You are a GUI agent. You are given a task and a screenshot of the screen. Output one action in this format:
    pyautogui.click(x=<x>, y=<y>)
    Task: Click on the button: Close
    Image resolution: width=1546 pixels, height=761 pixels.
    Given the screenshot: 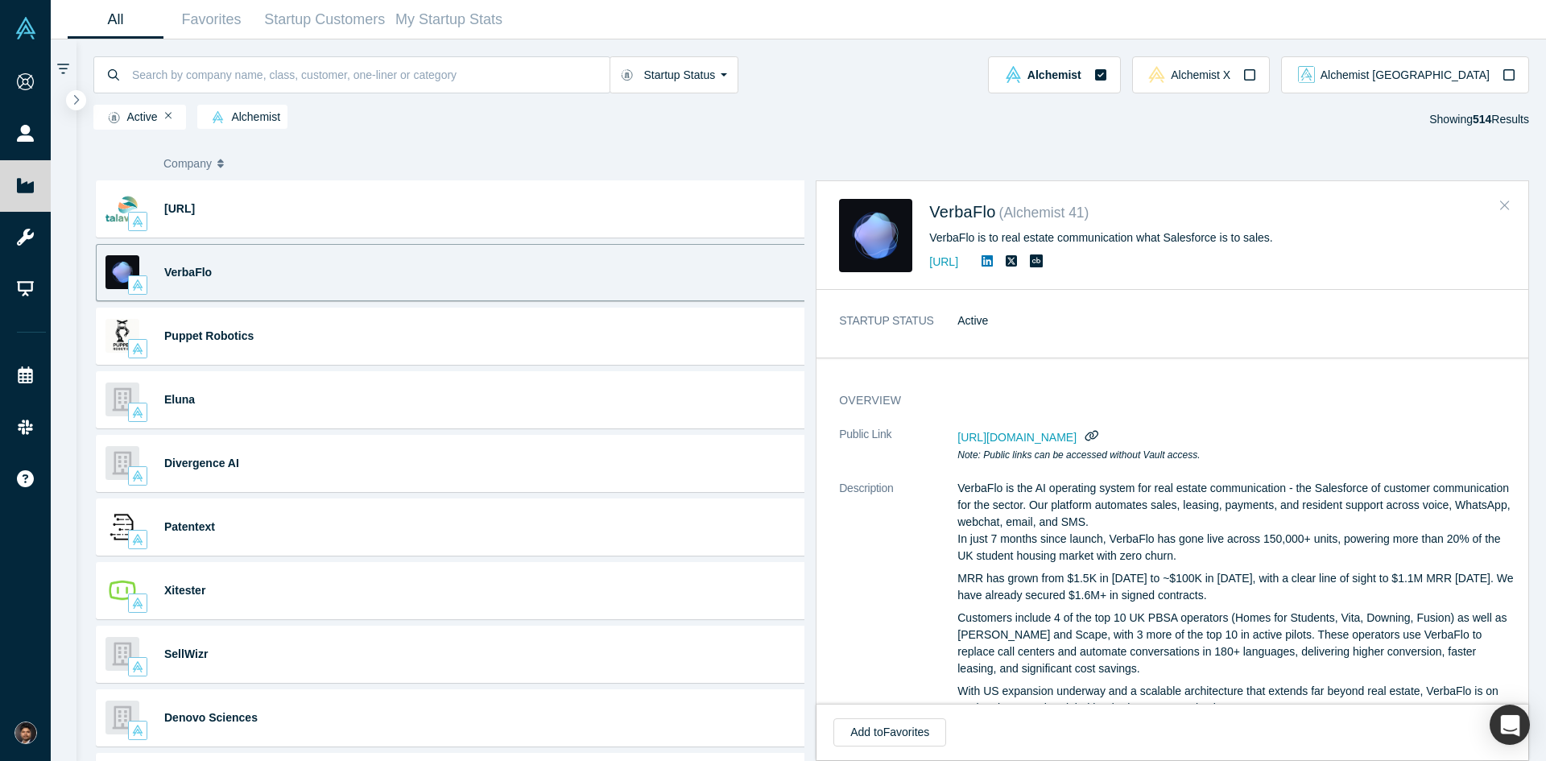 What is the action you would take?
    pyautogui.click(x=1505, y=206)
    